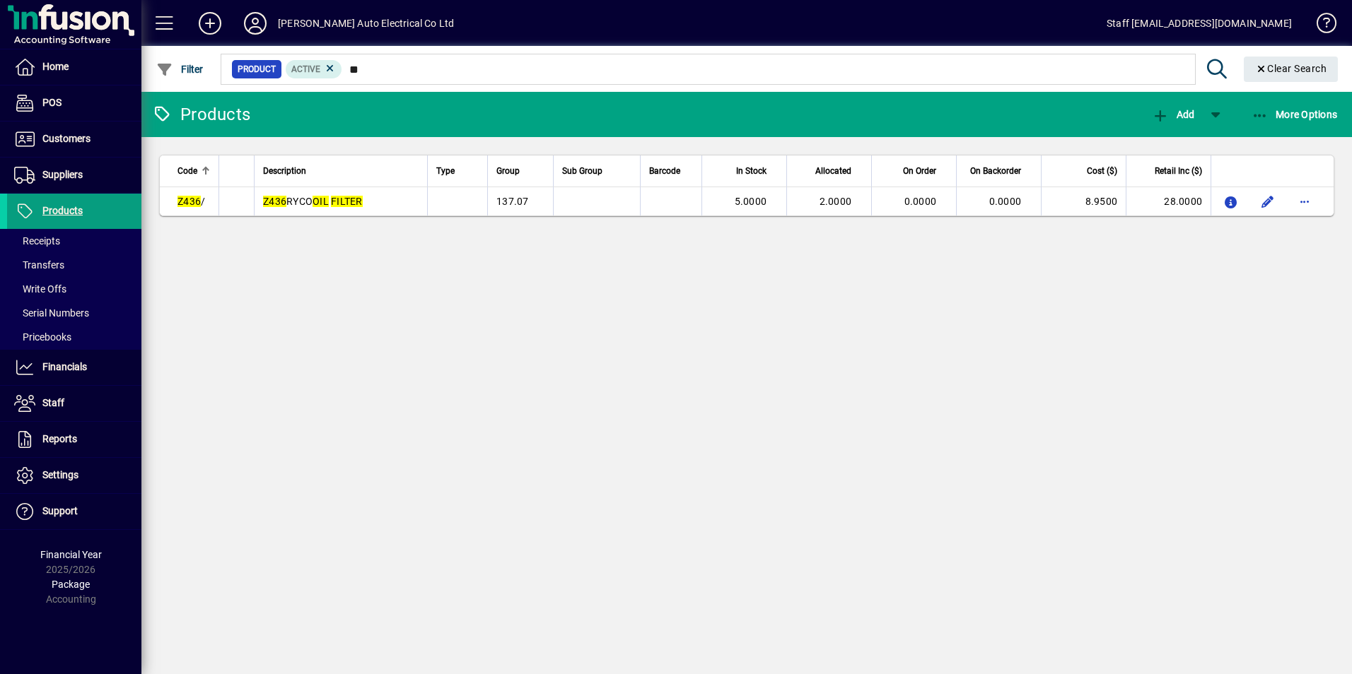 This screenshot has height=674, width=1352. Describe the element at coordinates (74, 440) in the screenshot. I see `a: Reports` at that location.